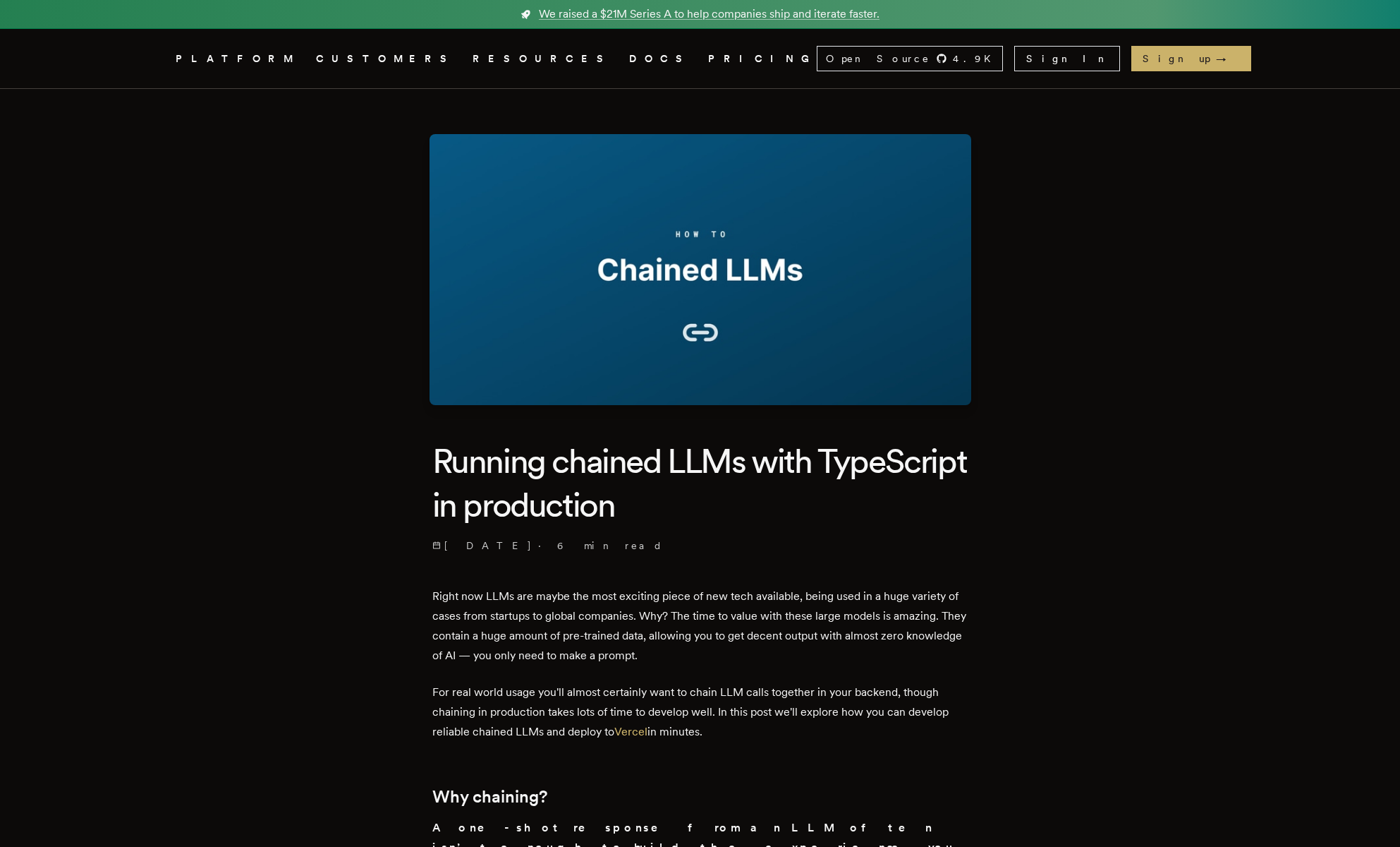 This screenshot has width=1400, height=847. What do you see at coordinates (701, 482) in the screenshot?
I see `h1: Running chained LLMs with TypeScript in production` at bounding box center [701, 482].